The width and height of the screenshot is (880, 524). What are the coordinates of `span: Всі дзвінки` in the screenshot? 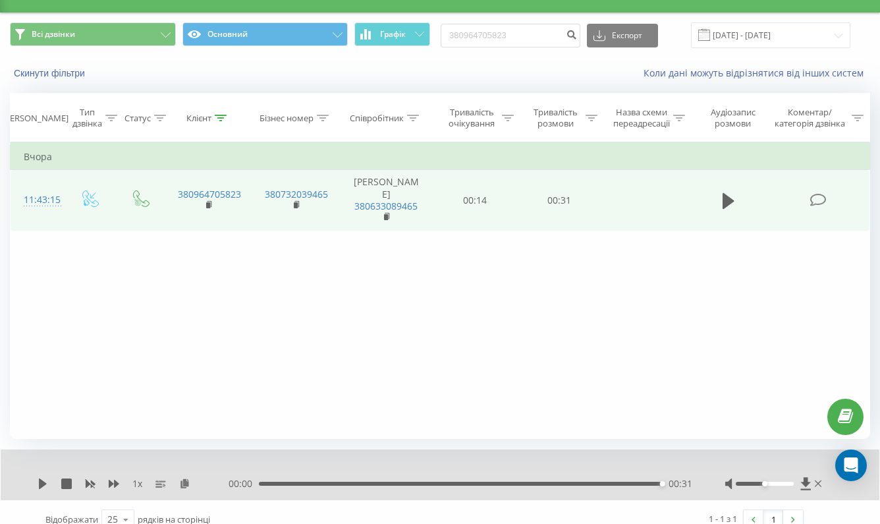 It's located at (53, 34).